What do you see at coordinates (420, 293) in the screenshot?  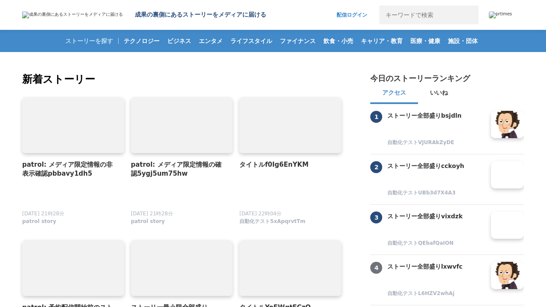 I see `span: 自動化テストL6HZV2whAj` at bounding box center [420, 293].